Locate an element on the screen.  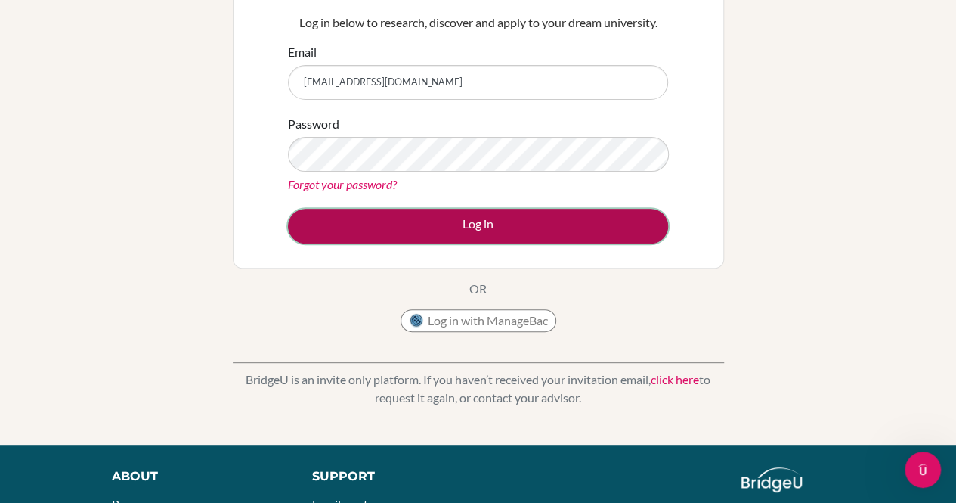
a: click here is located at coordinates (675, 379).